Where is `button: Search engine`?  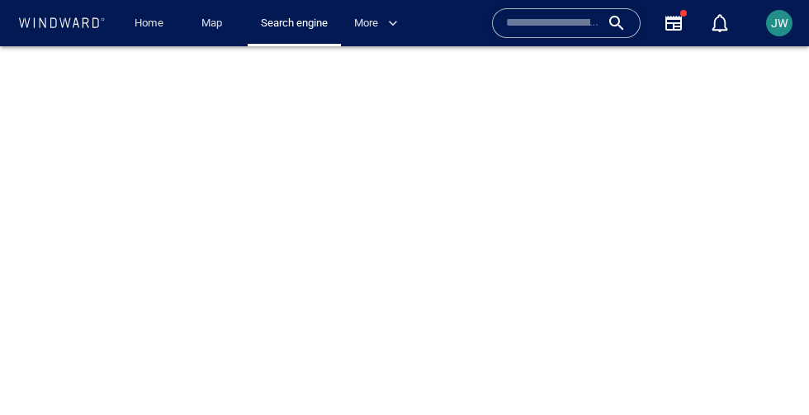 button: Search engine is located at coordinates (294, 23).